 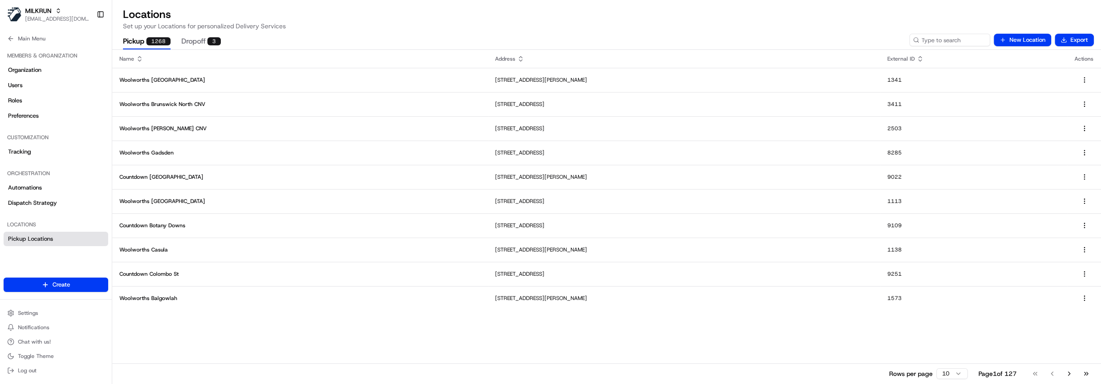 What do you see at coordinates (606, 26) in the screenshot?
I see `p: Set up your Locations for personalized Delivery Services` at bounding box center [606, 26].